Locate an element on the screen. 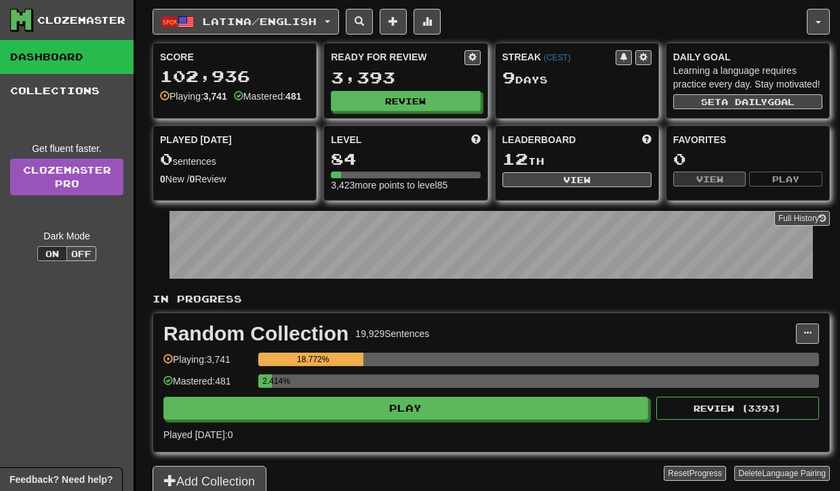  div: 84 is located at coordinates (405, 159).